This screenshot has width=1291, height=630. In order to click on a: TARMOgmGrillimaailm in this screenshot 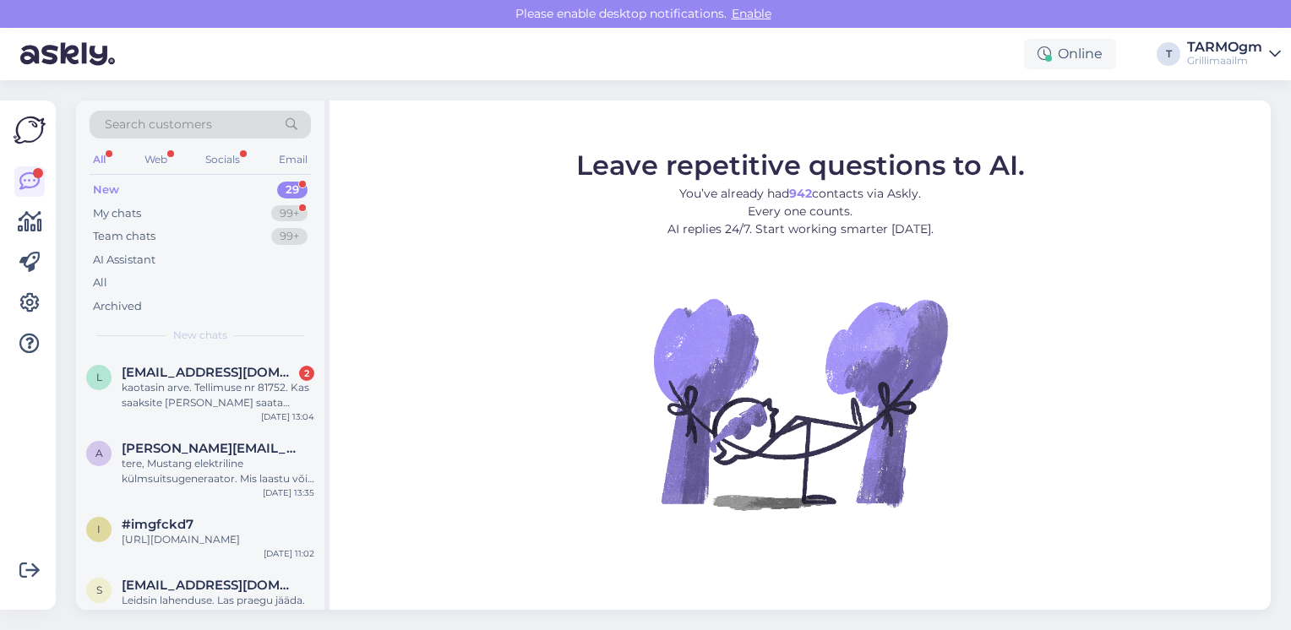, I will do `click(1234, 54)`.